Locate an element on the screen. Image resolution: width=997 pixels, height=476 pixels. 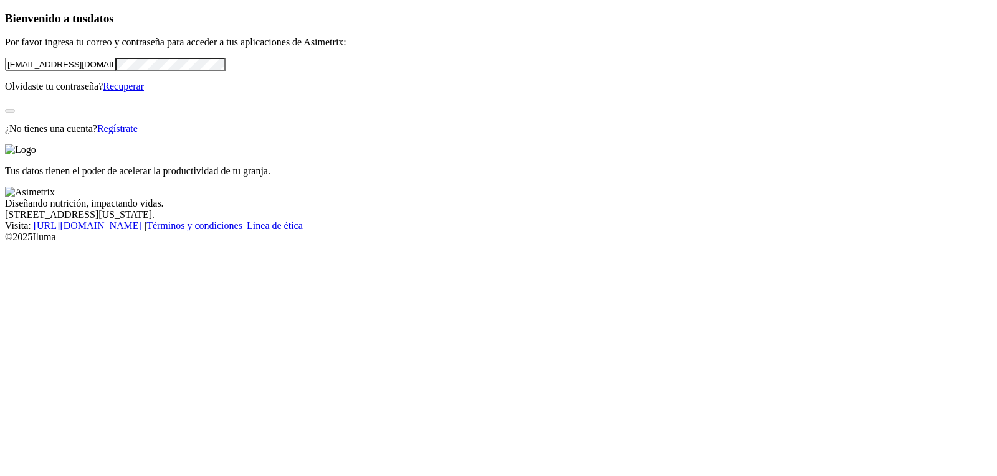
h3: Bienvenido a tus is located at coordinates (498, 19).